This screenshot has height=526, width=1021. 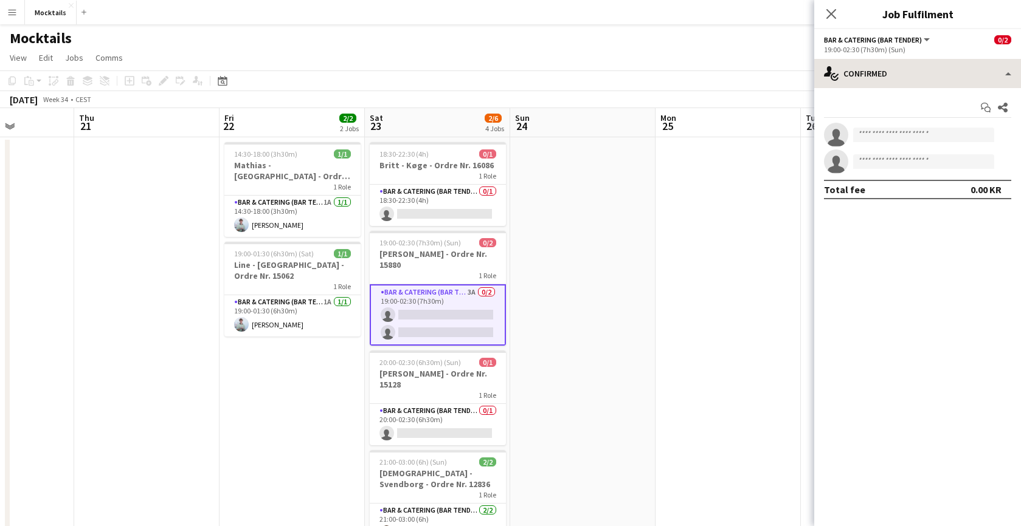 I want to click on a: Jobs, so click(x=74, y=58).